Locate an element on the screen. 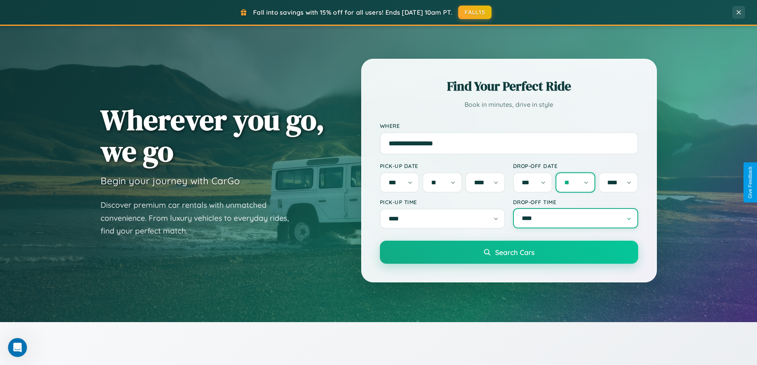 This screenshot has width=757, height=365. h3: Begin your journey with CarGo is located at coordinates (170, 181).